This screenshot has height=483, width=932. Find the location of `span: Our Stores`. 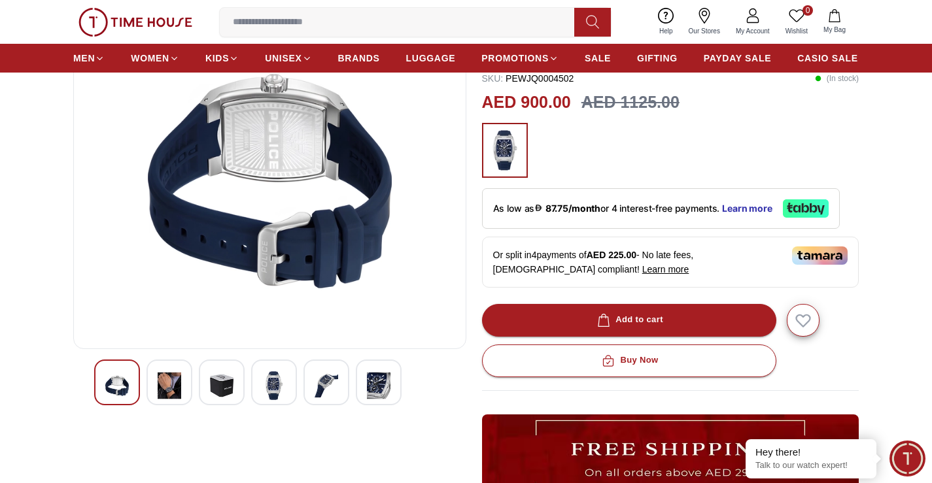

span: Our Stores is located at coordinates (704, 31).